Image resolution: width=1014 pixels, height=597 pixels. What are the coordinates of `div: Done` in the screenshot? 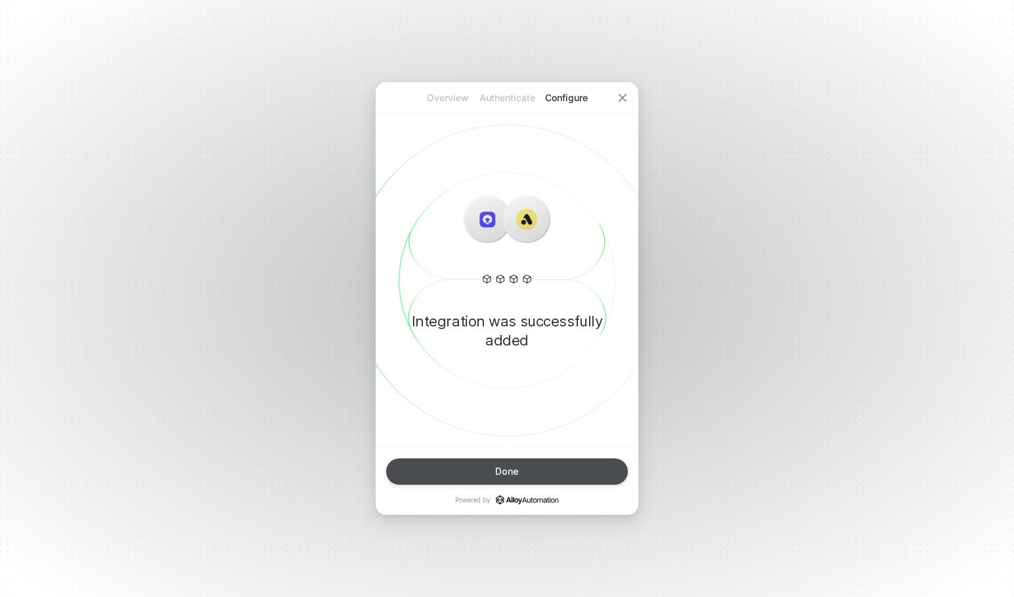 It's located at (507, 472).